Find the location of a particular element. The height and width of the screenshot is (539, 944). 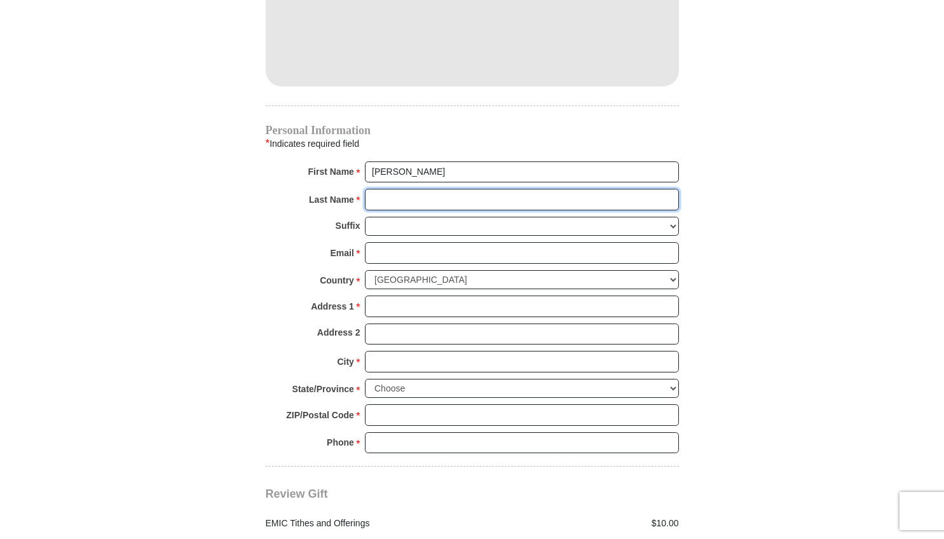

strong: Last Name is located at coordinates (331, 200).